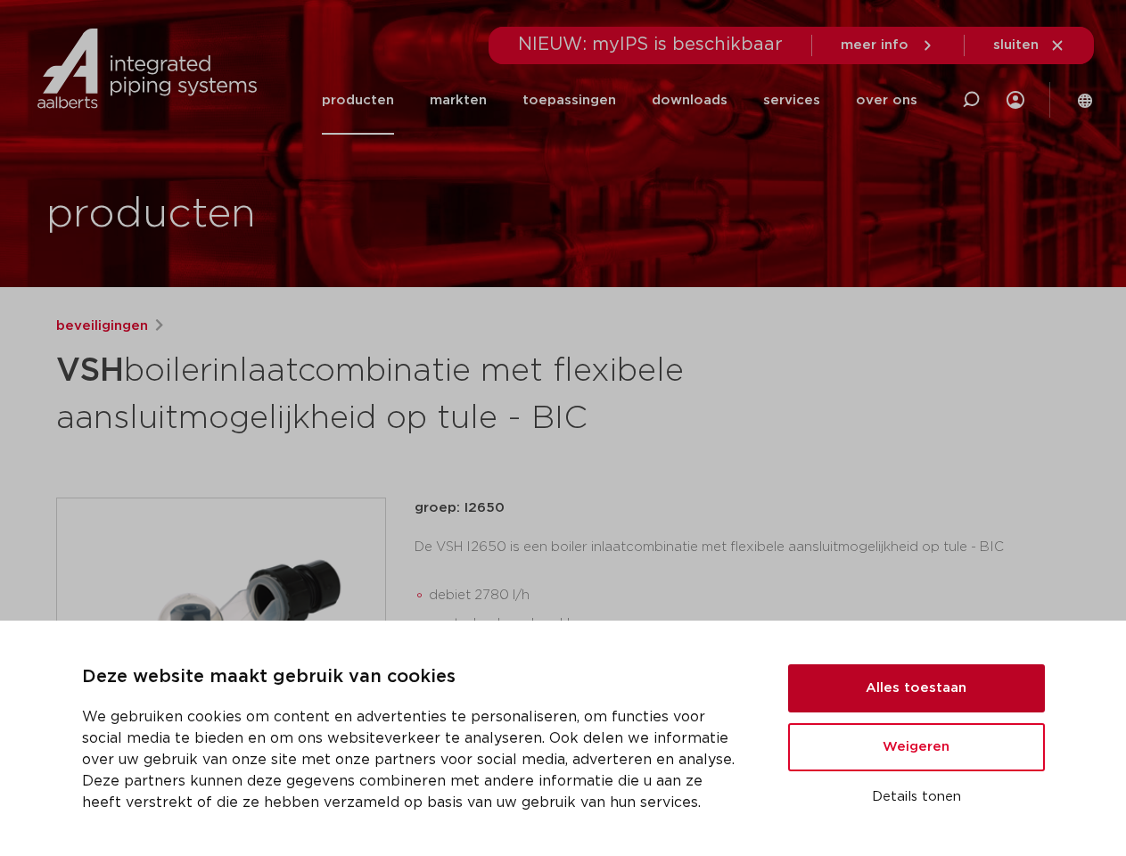  Describe the element at coordinates (743, 604) in the screenshot. I see `div: De VSH I2650 is een boiler inlaatcombinatie met flexibele aansluitmogelijkheid op tule - BIC` at that location.